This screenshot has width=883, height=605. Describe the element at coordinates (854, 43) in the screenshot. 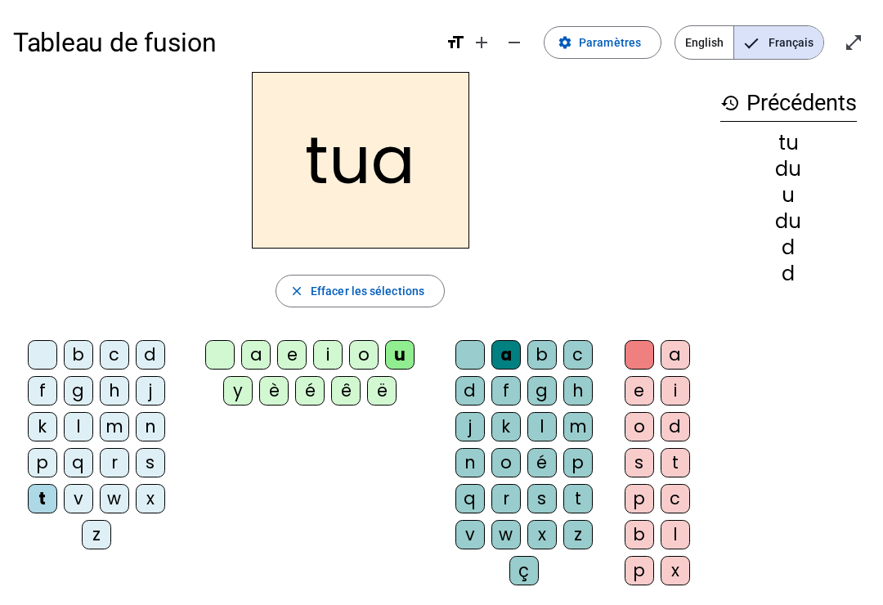

I see `button: Entrer en plein écran` at that location.